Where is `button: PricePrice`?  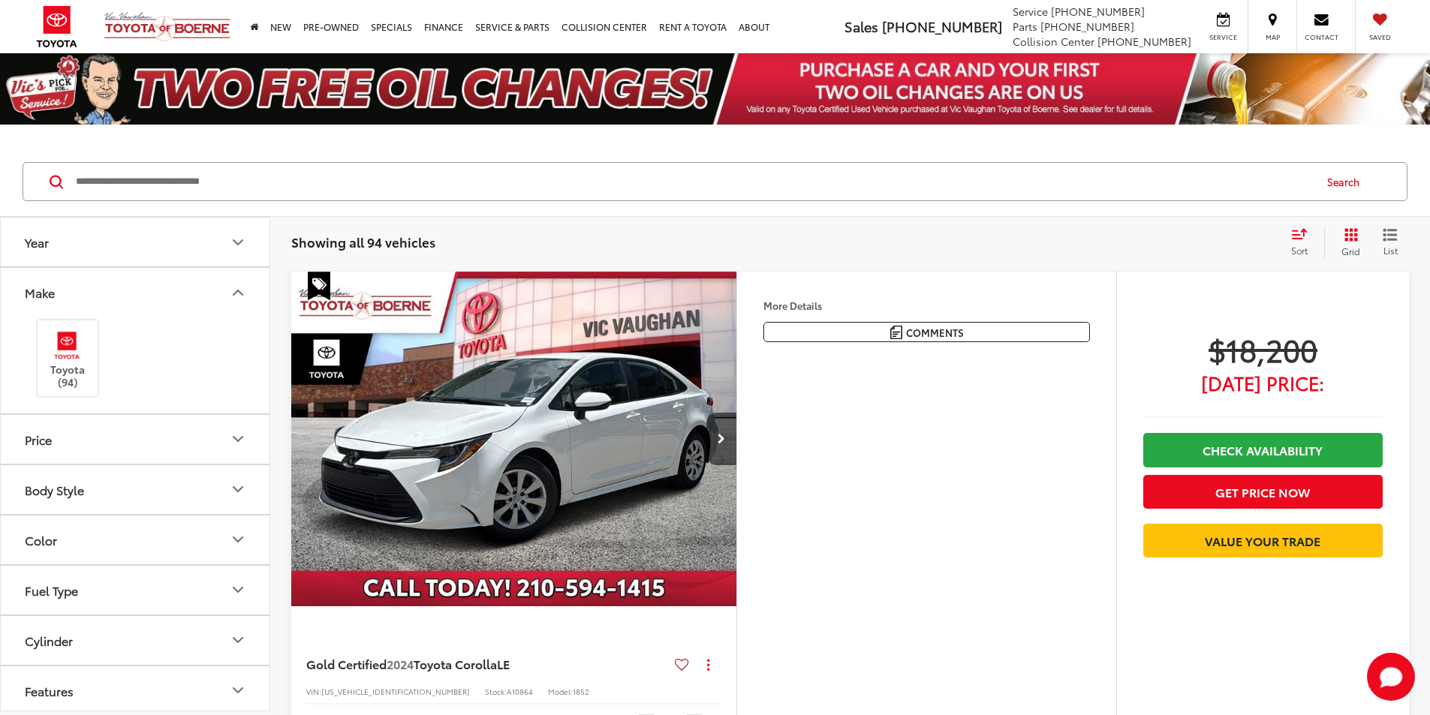
button: PricePrice is located at coordinates (136, 439).